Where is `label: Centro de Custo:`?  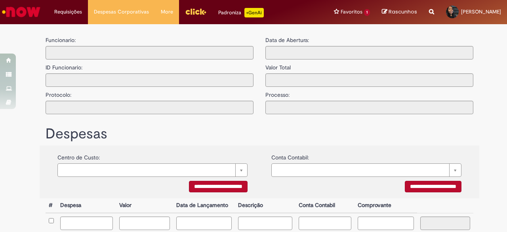 label: Centro de Custo: is located at coordinates (78, 155).